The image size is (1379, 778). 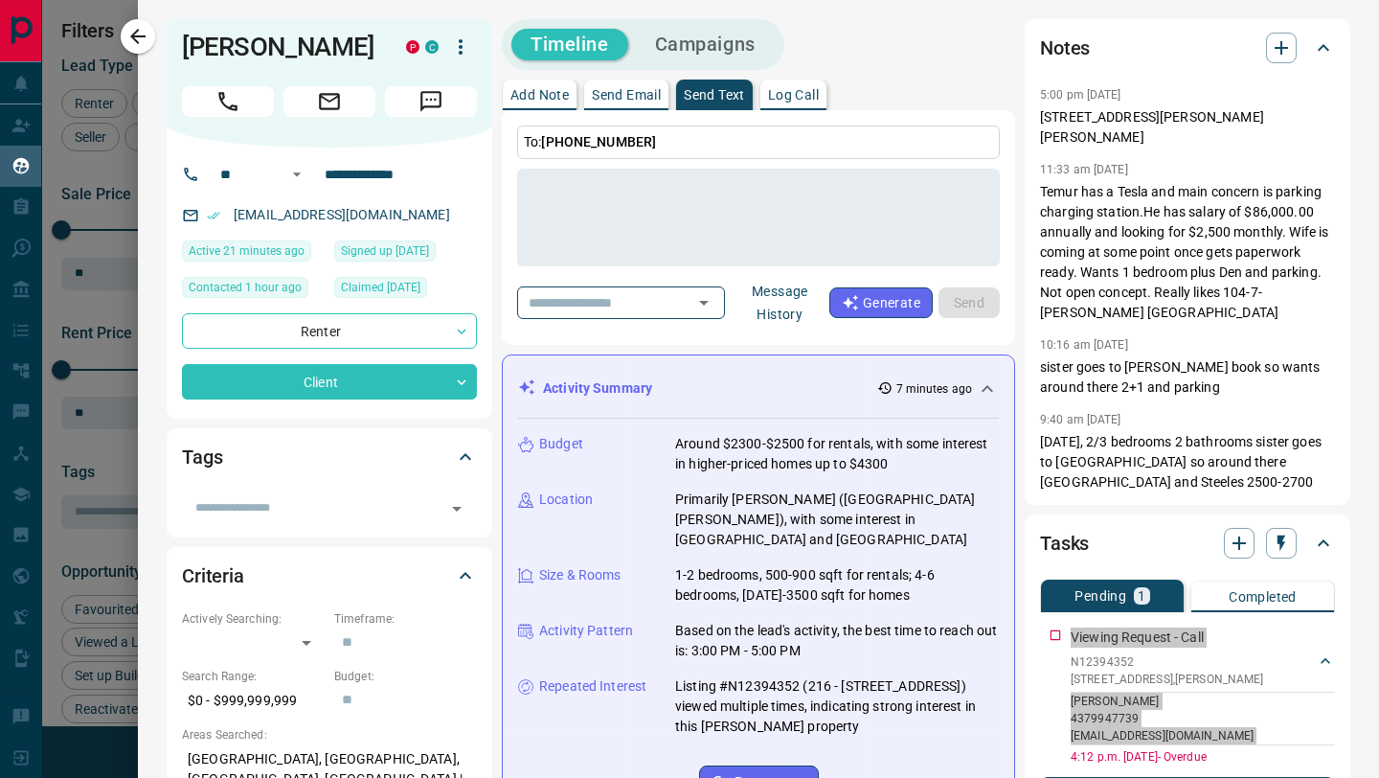 What do you see at coordinates (593, 686) in the screenshot?
I see `p: Repeated Interest` at bounding box center [593, 686].